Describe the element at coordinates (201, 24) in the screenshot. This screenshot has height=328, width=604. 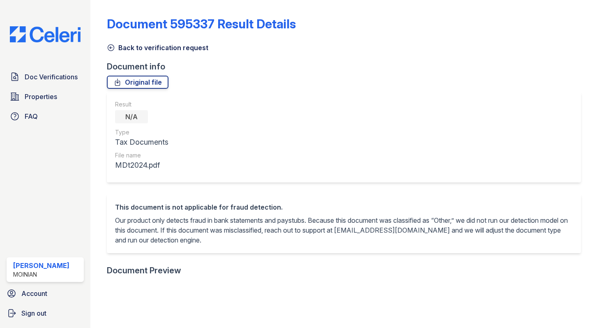
I see `a: Document 595337 Result Details` at that location.